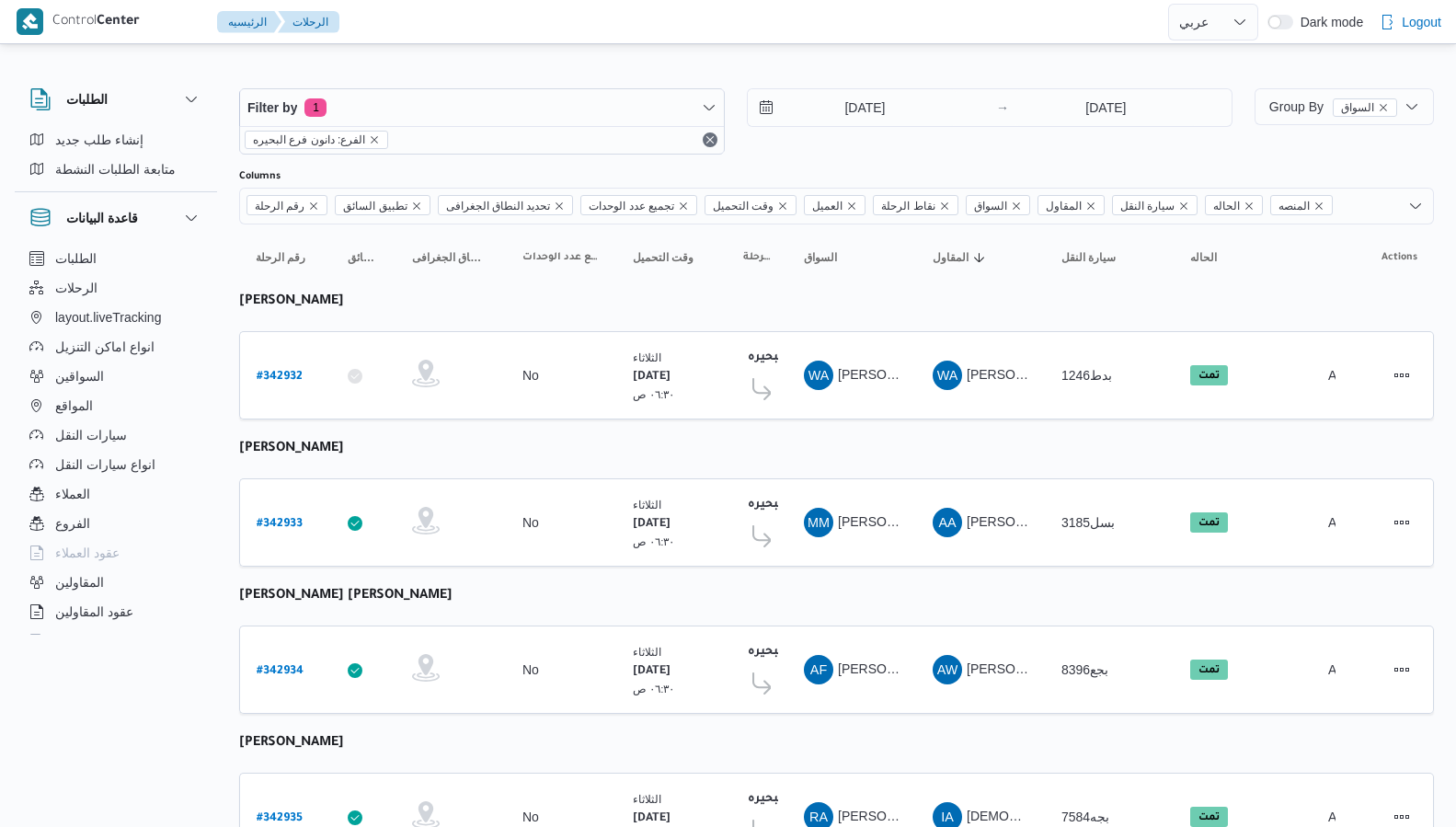 The width and height of the screenshot is (1456, 827). Describe the element at coordinates (72, 494) in the screenshot. I see `span: العملاء` at that location.